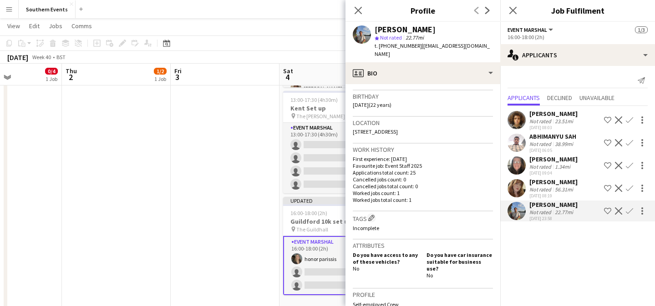  I want to click on span: 22.77mi, so click(415, 37).